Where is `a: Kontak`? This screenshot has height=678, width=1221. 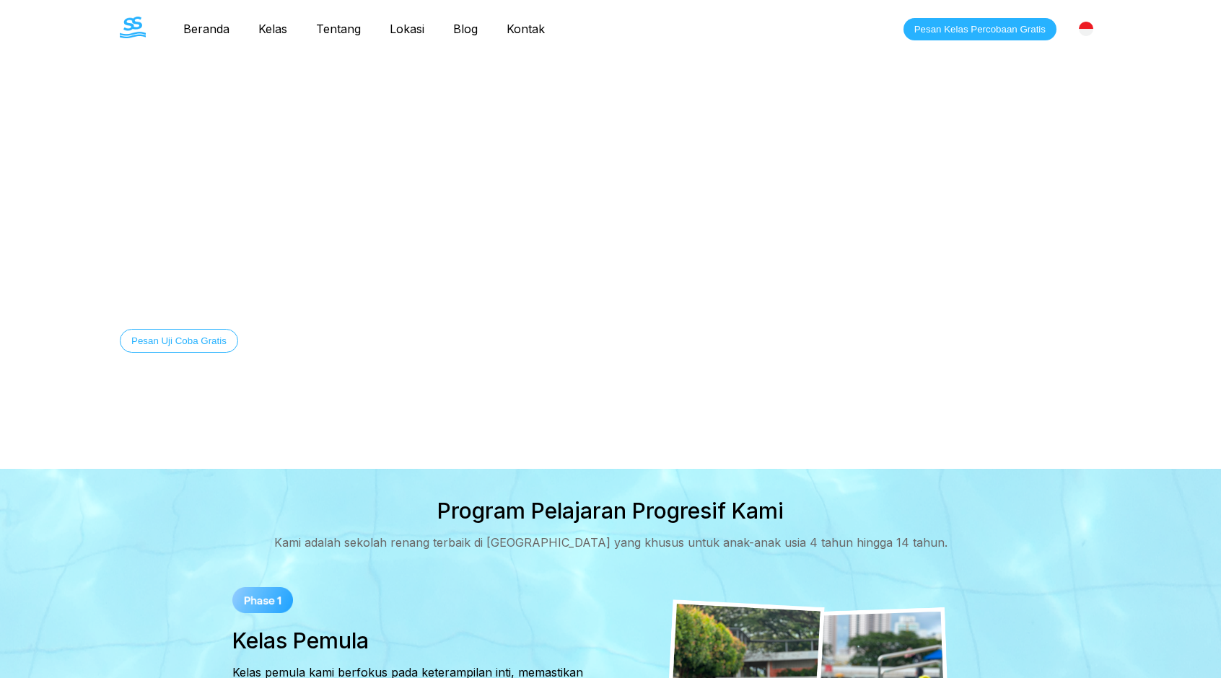
a: Kontak is located at coordinates (525, 29).